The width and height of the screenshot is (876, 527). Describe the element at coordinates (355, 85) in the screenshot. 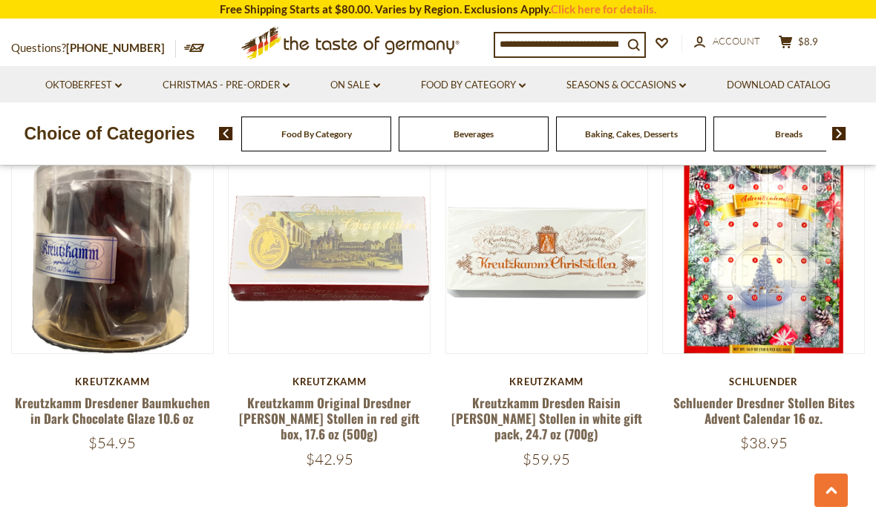

I see `a: On Sale` at that location.